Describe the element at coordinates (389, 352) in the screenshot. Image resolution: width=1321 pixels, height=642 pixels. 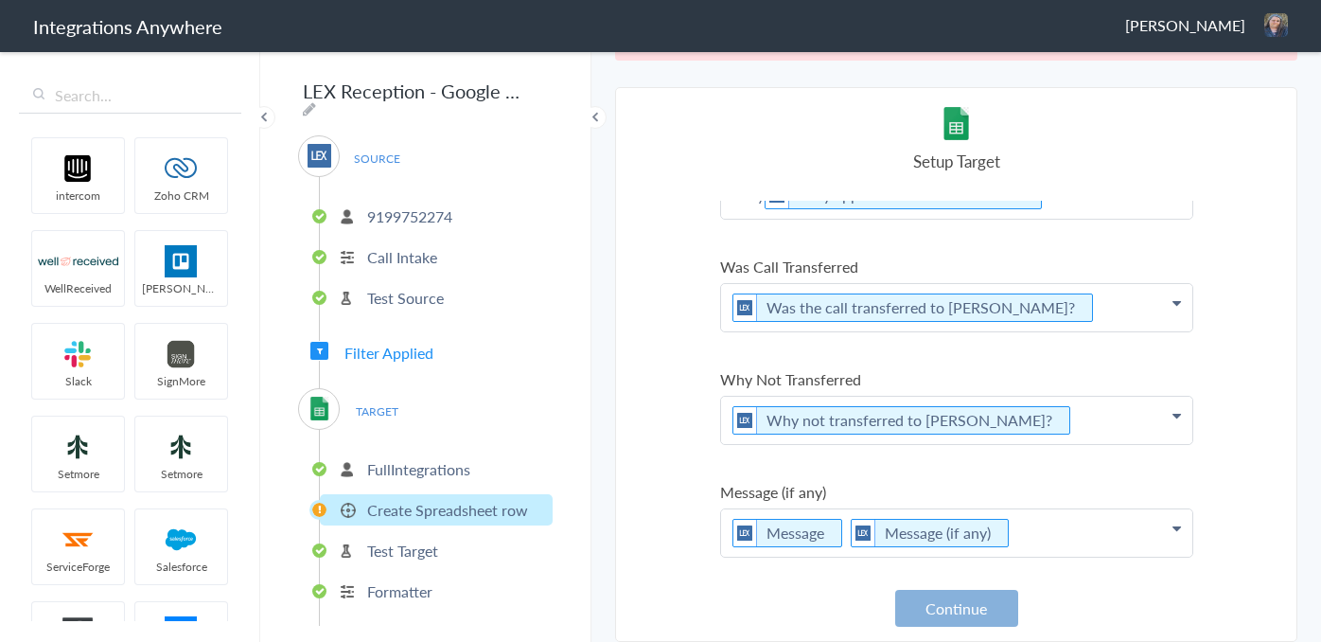
I see `span: Filter Applied` at that location.